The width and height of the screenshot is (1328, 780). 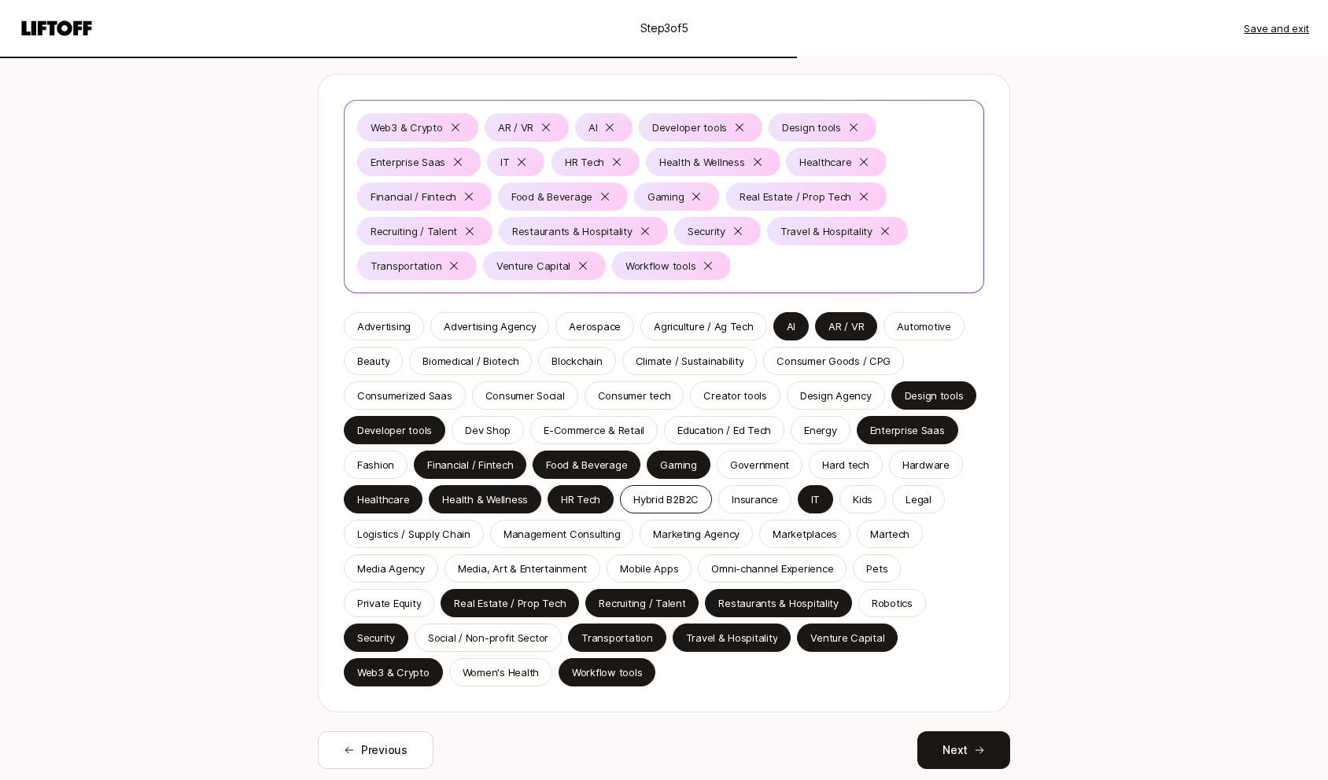 What do you see at coordinates (595, 326) in the screenshot?
I see `p: Aerospace` at bounding box center [595, 326].